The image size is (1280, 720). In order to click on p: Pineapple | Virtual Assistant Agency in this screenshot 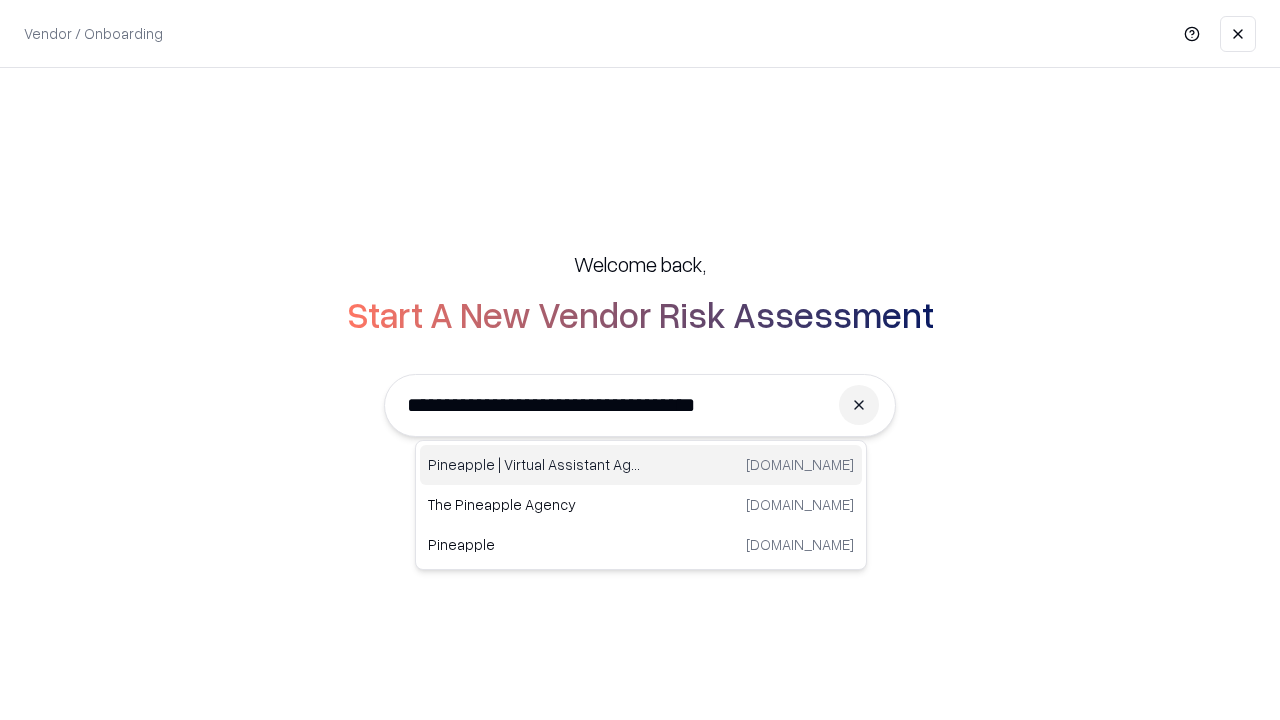, I will do `click(534, 464)`.